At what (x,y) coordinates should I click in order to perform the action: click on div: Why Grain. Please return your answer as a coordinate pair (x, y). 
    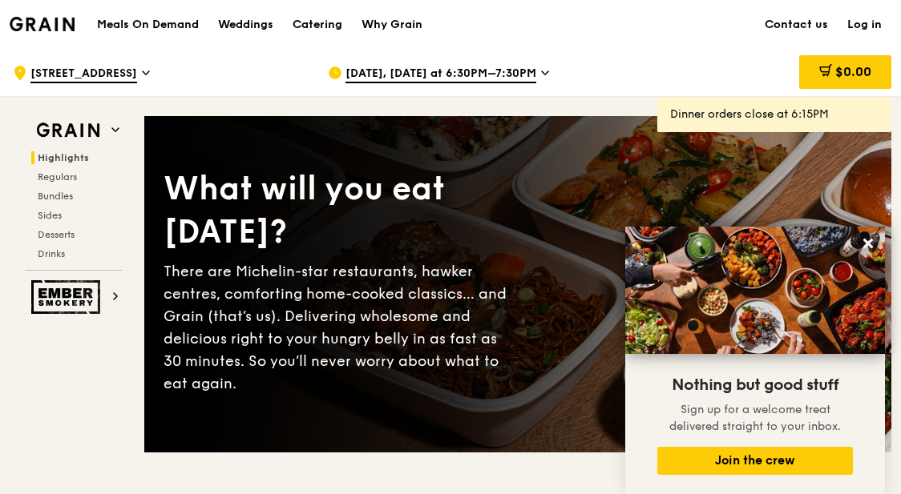
    Looking at the image, I should click on (392, 25).